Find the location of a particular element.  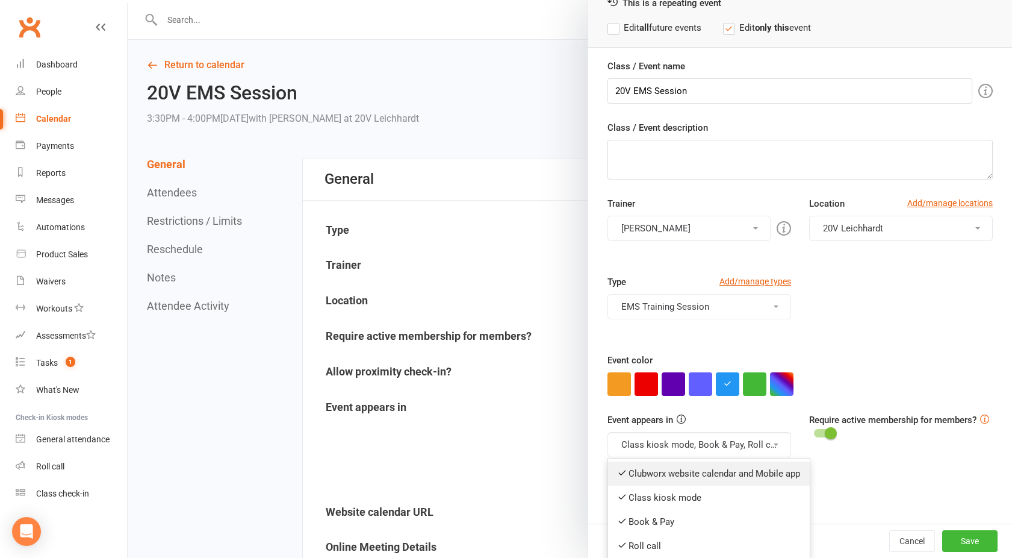

strong: all is located at coordinates (644, 28).